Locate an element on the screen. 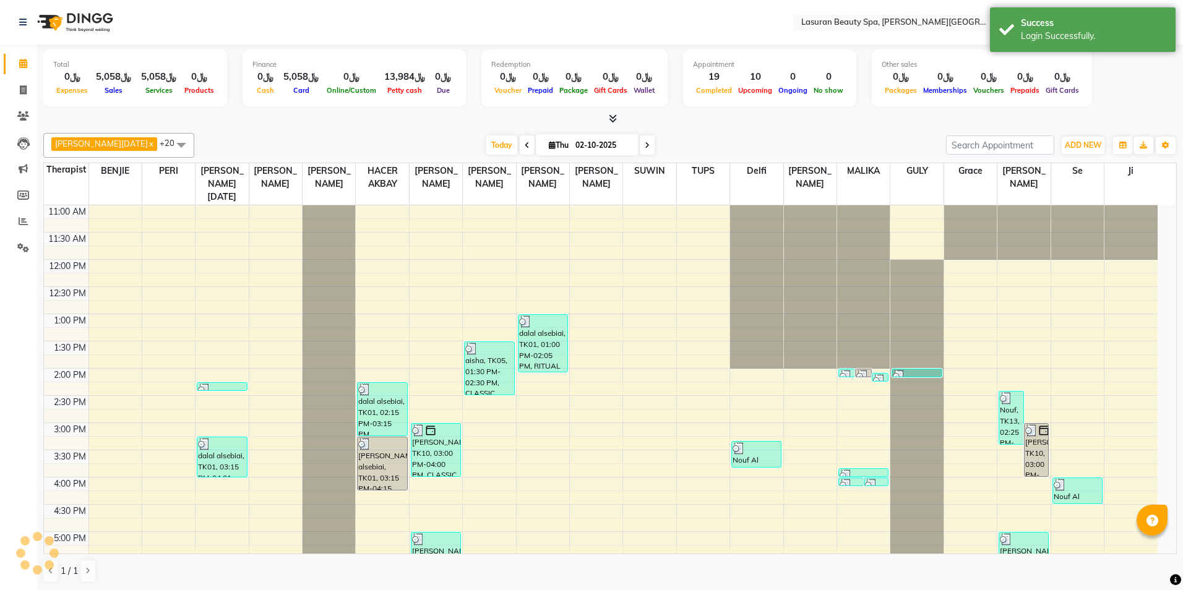 This screenshot has height=590, width=1183. span: SUWIN is located at coordinates (649, 171).